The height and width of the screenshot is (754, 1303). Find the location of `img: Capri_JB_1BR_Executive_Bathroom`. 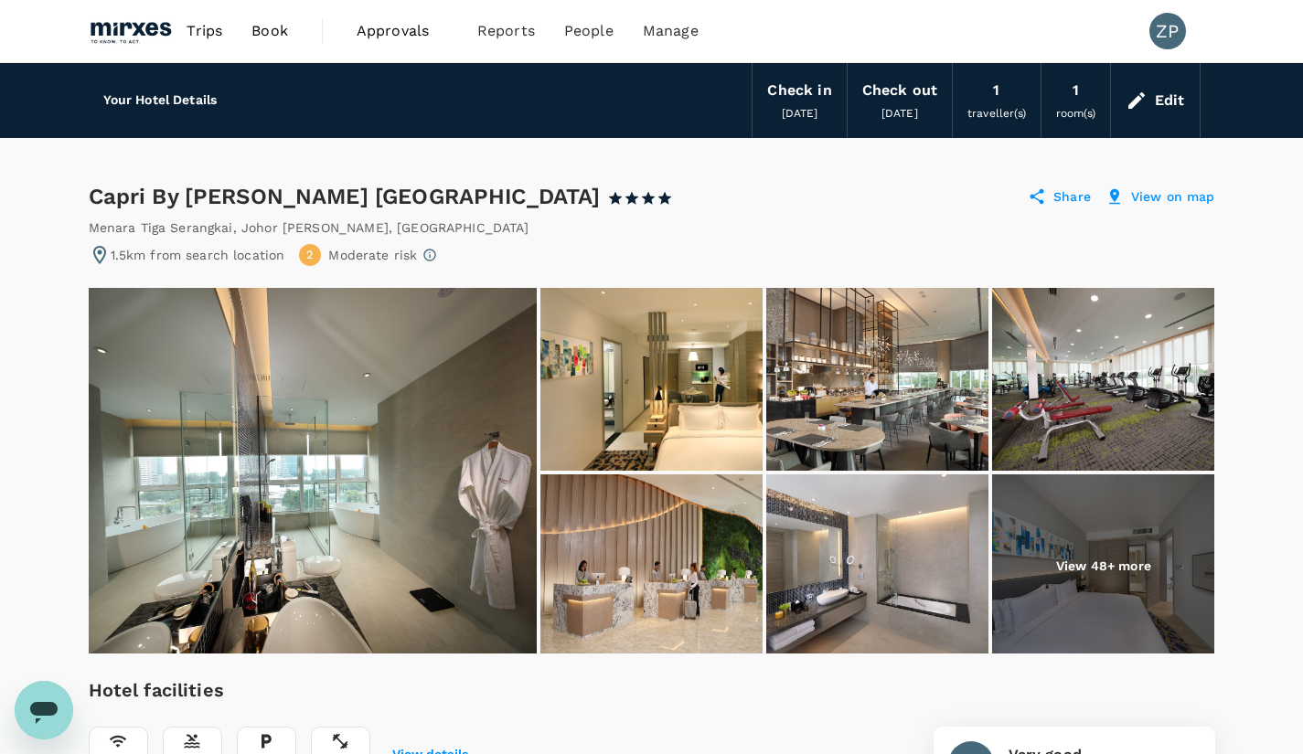

img: Capri_JB_1BR_Executive_Bathroom is located at coordinates (313, 471).